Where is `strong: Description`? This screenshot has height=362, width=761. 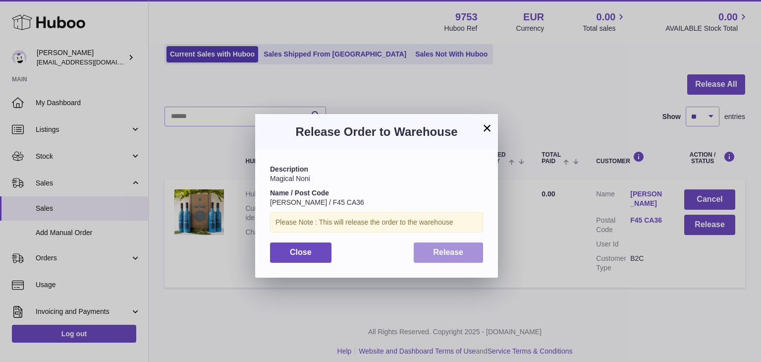
strong: Description is located at coordinates (289, 169).